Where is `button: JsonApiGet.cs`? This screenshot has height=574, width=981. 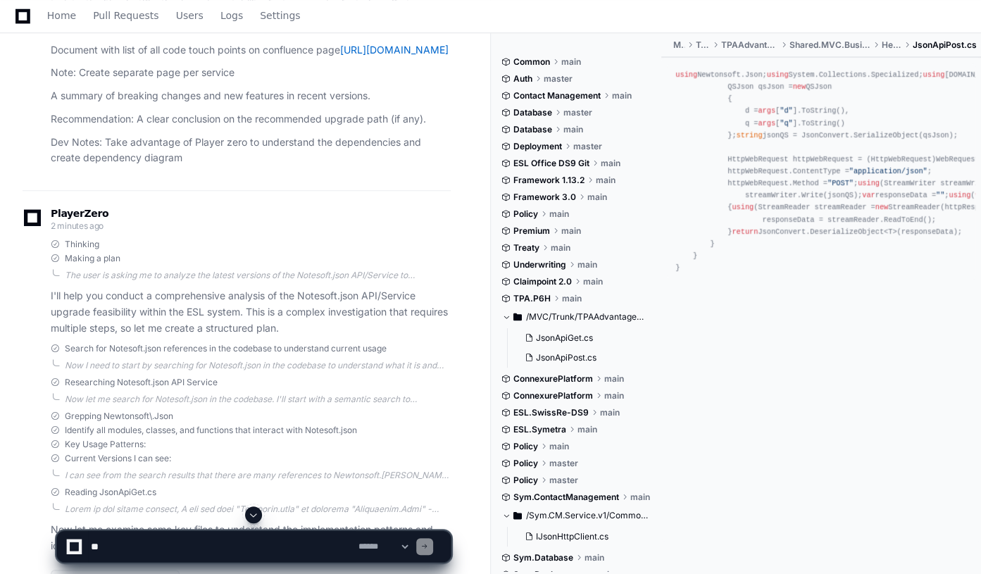 button: JsonApiGet.cs is located at coordinates (581, 338).